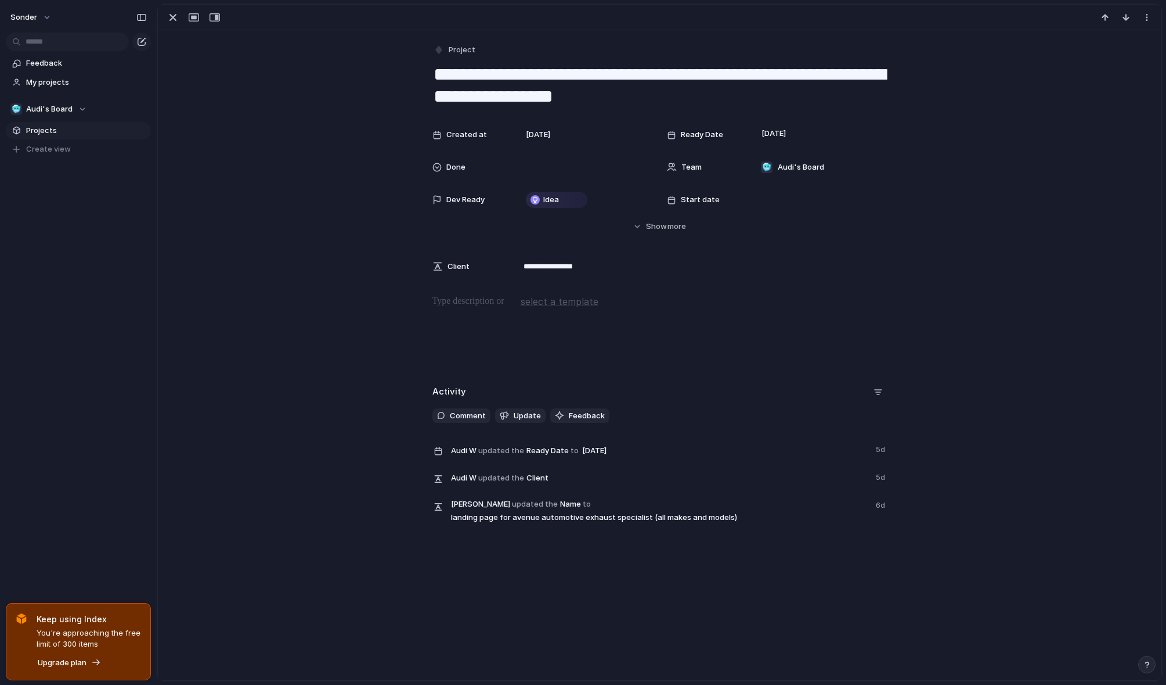 This screenshot has height=685, width=1166. Describe the element at coordinates (466, 200) in the screenshot. I see `span: Dev Ready` at that location.